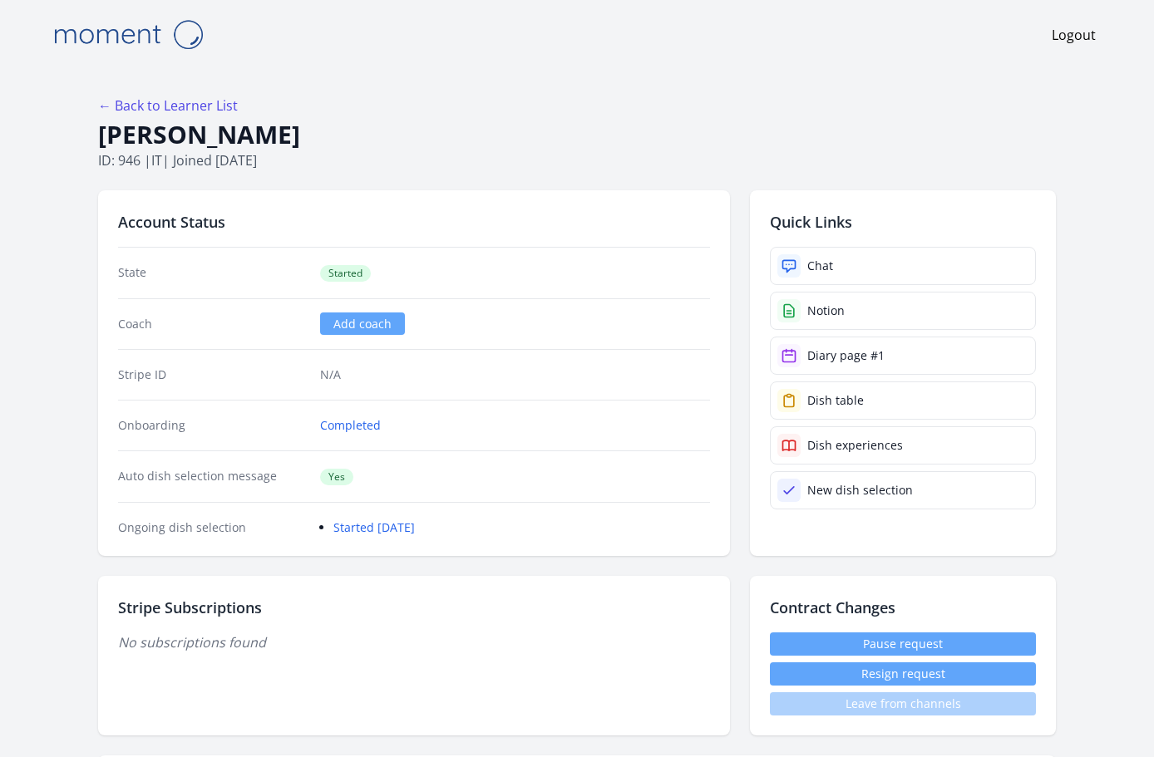  What do you see at coordinates (156, 160) in the screenshot?
I see `span: it` at bounding box center [156, 160].